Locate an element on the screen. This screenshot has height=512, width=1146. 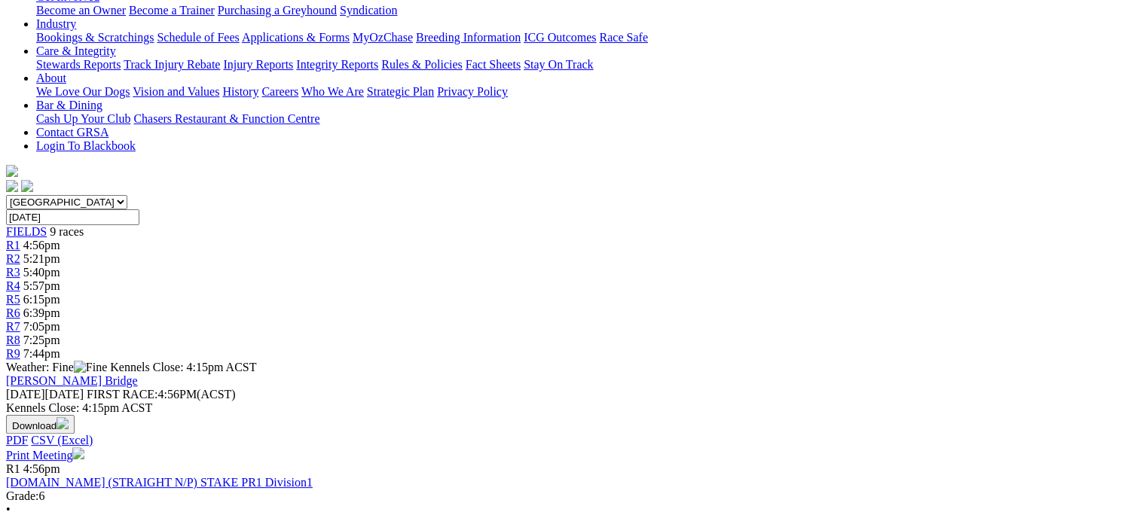
a: Contact GRSA is located at coordinates (72, 132).